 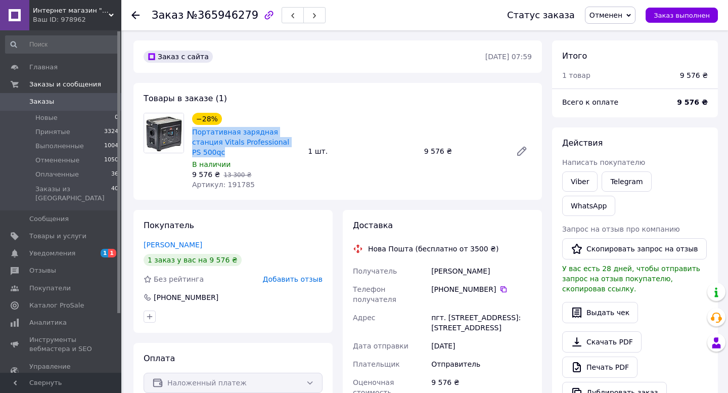 What do you see at coordinates (237, 175) in the screenshot?
I see `span: 13 300 ₴` at bounding box center [237, 175].